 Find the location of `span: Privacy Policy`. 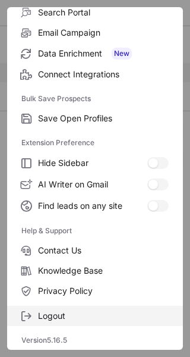

span: Privacy Policy is located at coordinates (103, 291).